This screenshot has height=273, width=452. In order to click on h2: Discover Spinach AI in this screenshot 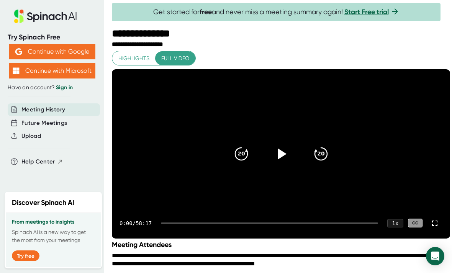, I will do `click(43, 203)`.